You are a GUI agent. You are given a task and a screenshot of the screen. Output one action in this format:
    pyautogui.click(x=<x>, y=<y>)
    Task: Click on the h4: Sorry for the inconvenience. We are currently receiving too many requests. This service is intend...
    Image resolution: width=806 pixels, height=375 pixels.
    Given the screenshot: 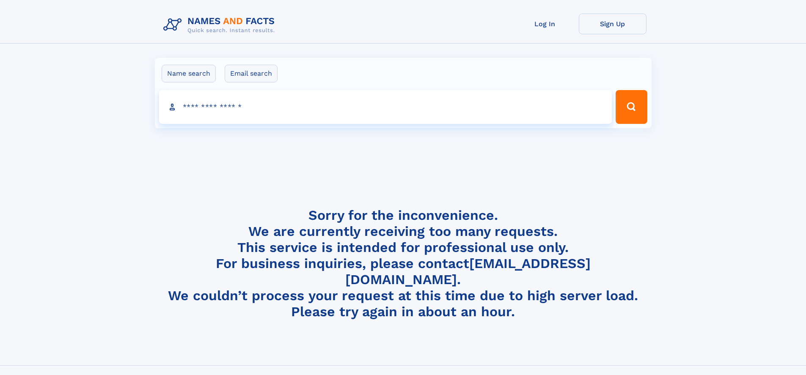 What is the action you would take?
    pyautogui.click(x=403, y=263)
    